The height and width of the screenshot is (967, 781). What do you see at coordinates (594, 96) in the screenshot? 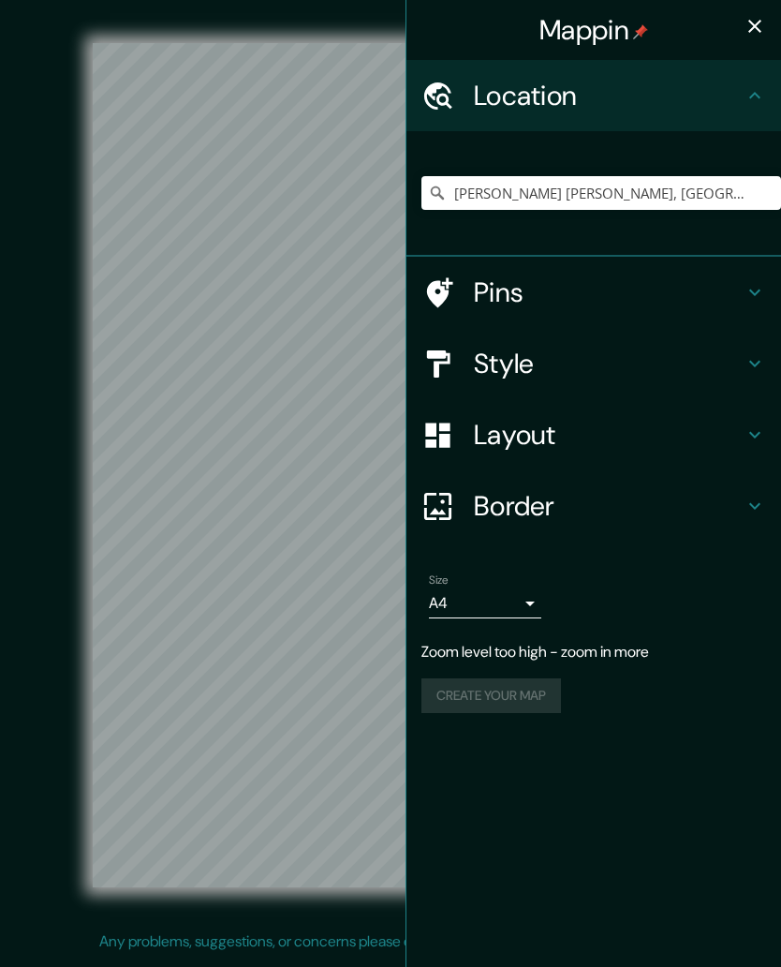
I see `div: Location` at bounding box center [594, 96].